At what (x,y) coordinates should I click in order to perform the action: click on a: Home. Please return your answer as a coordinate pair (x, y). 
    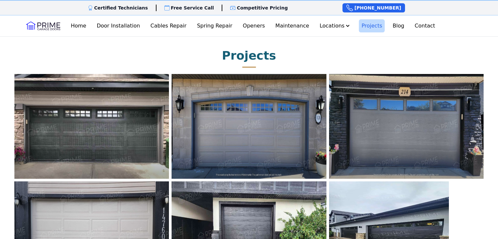
    Looking at the image, I should click on (78, 26).